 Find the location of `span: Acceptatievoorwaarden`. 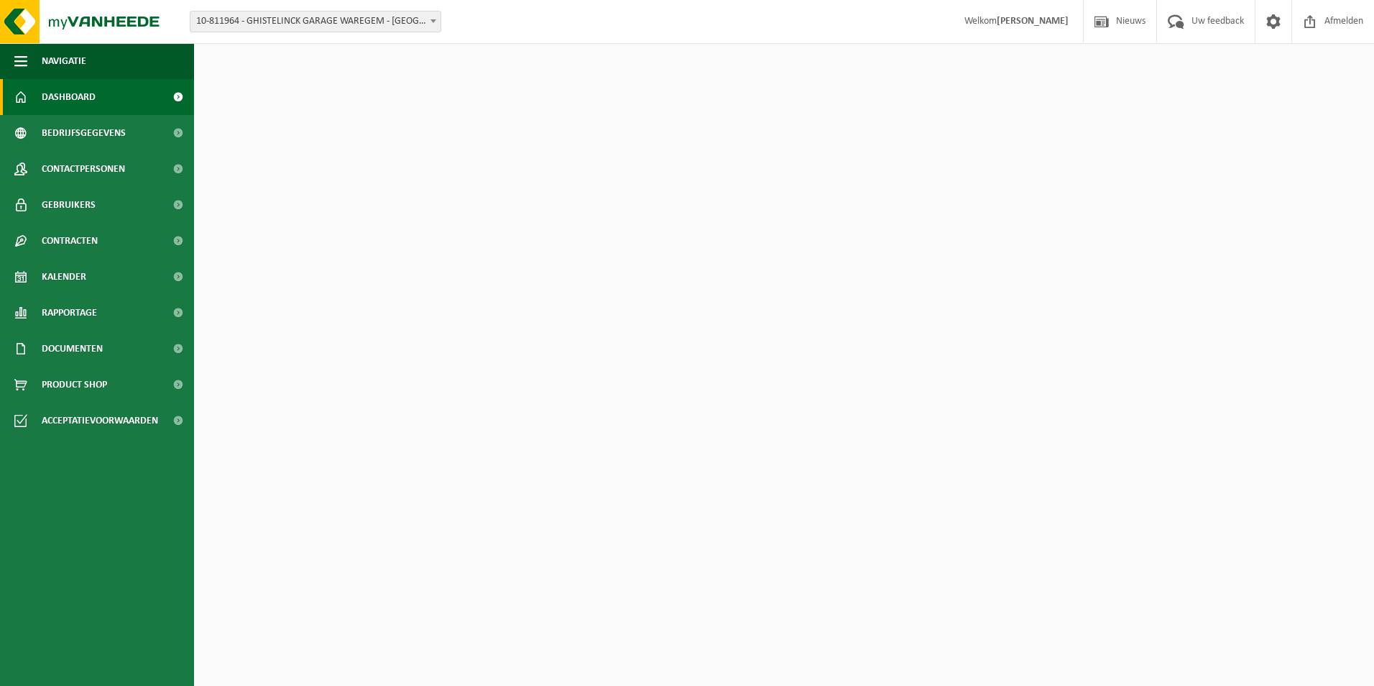

span: Acceptatievoorwaarden is located at coordinates (100, 420).